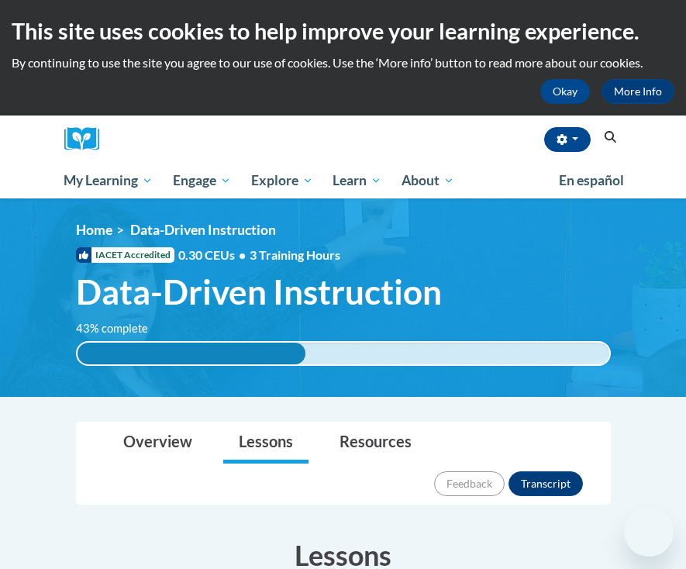 The image size is (686, 569). Describe the element at coordinates (108, 181) in the screenshot. I see `span: My Learning` at that location.